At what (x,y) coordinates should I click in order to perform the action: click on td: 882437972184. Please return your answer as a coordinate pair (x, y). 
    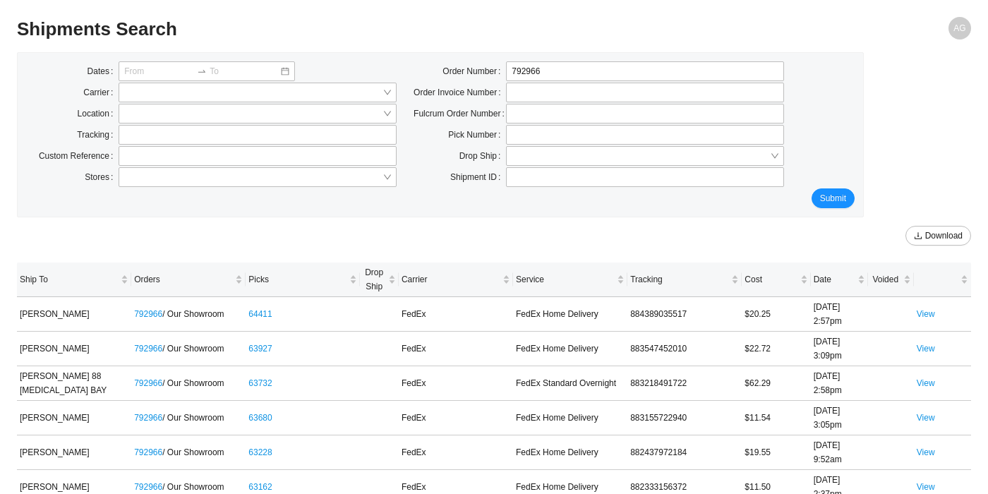
    Looking at the image, I should click on (685, 452).